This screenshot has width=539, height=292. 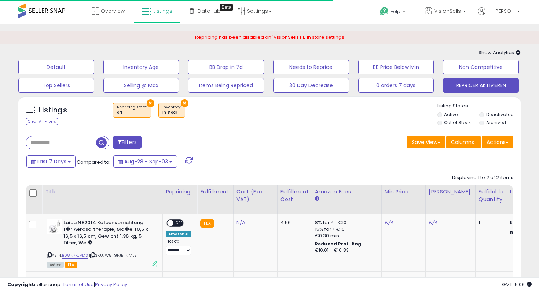 What do you see at coordinates (172, 113) in the screenshot?
I see `div: in stock` at bounding box center [172, 113].